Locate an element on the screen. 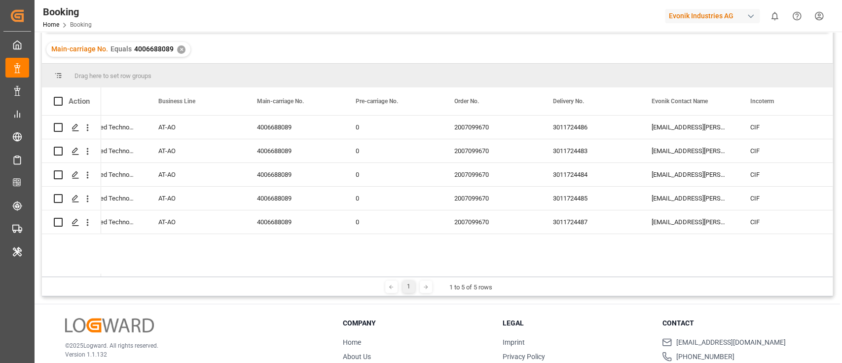 This screenshot has width=842, height=363. span: Business Line is located at coordinates (177, 101).